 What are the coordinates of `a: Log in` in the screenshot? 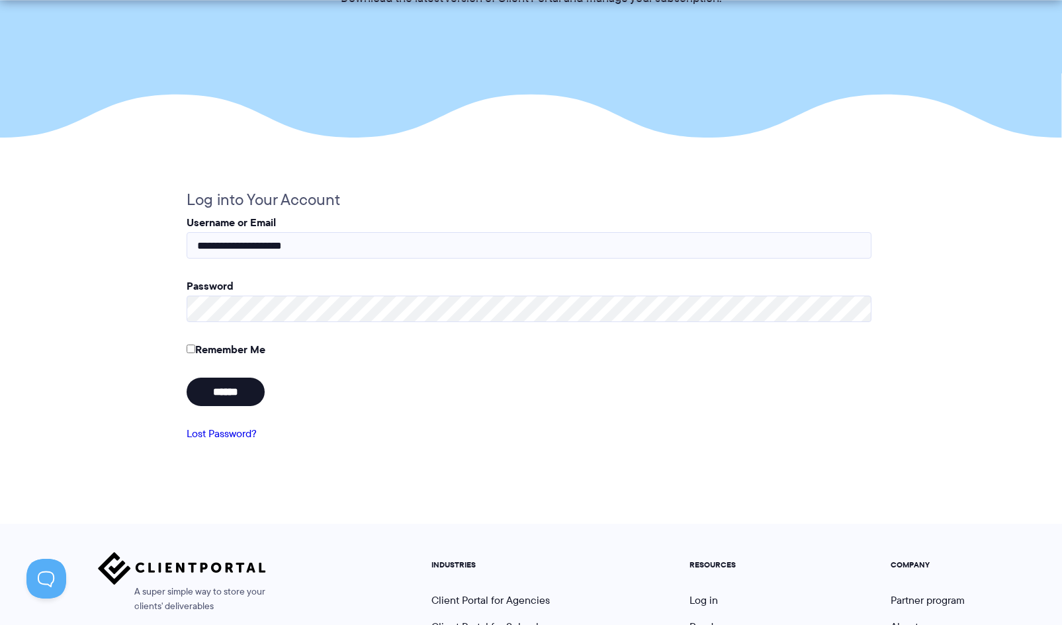 It's located at (703, 600).